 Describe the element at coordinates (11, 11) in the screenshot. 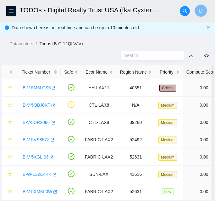

I see `span: menu` at that location.